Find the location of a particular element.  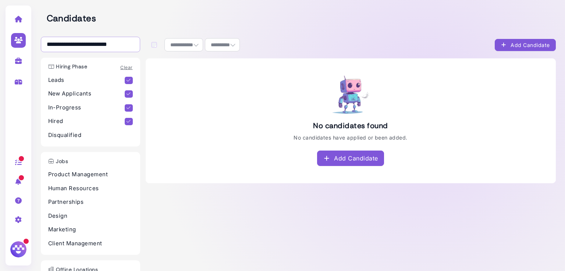

h2: Candidates is located at coordinates (301, 18).